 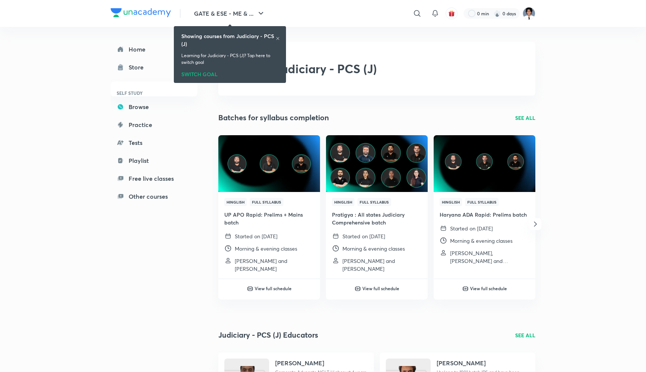 I want to click on p: Faizan Khan and Apurva Vats, so click(x=382, y=265).